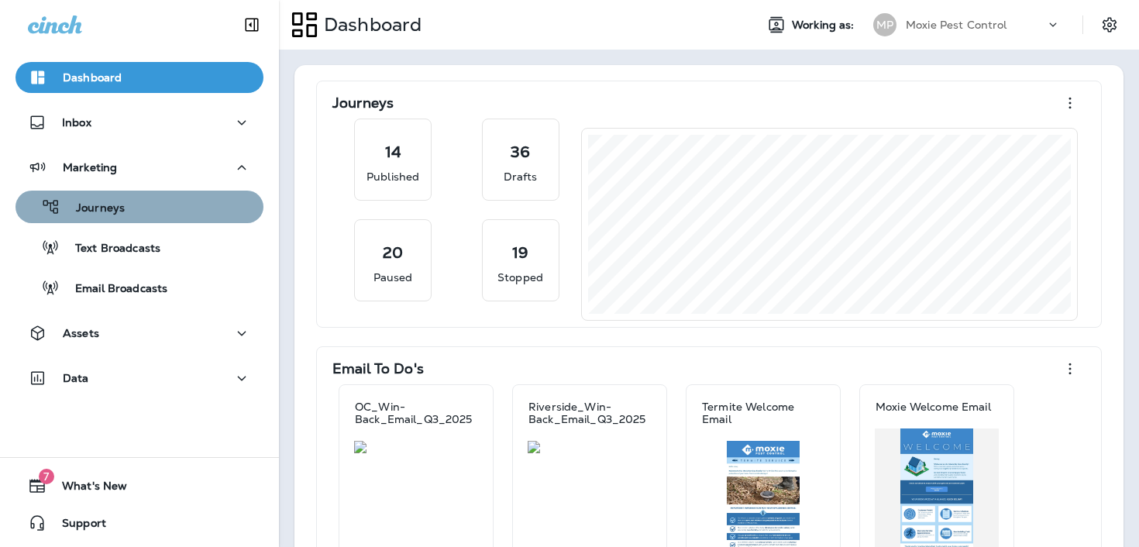 Image resolution: width=1139 pixels, height=547 pixels. What do you see at coordinates (140, 207) in the screenshot?
I see `button: Journeys` at bounding box center [140, 207].